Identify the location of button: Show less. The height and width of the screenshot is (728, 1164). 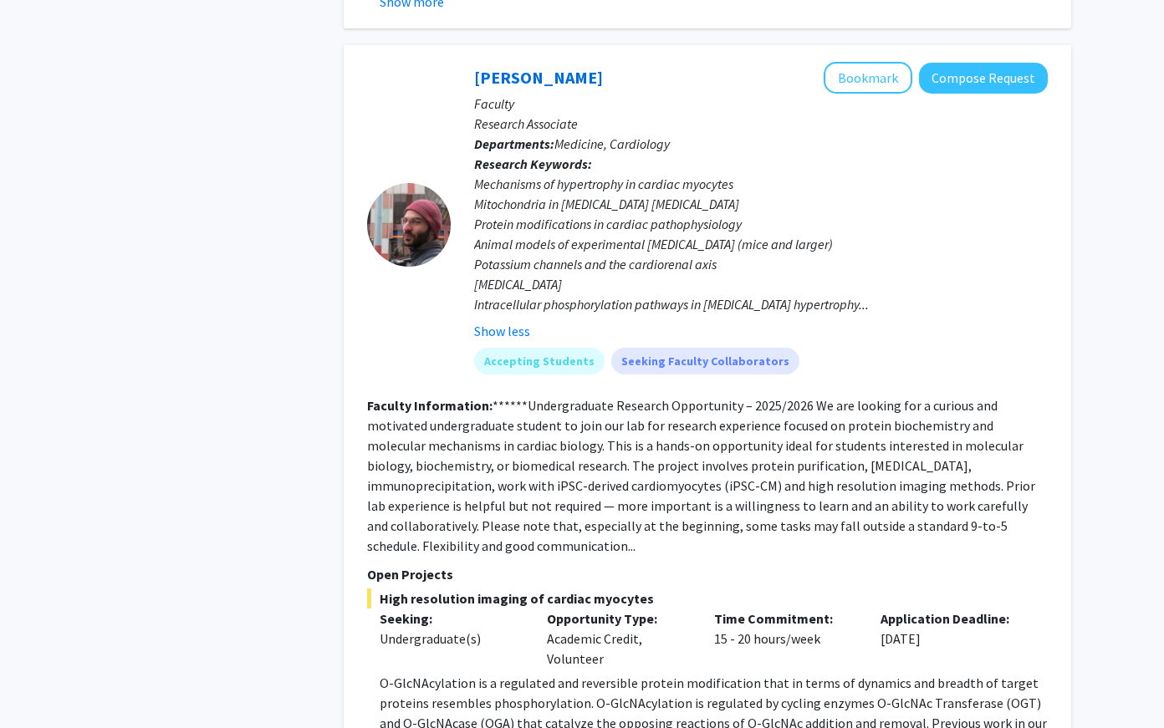
(502, 331).